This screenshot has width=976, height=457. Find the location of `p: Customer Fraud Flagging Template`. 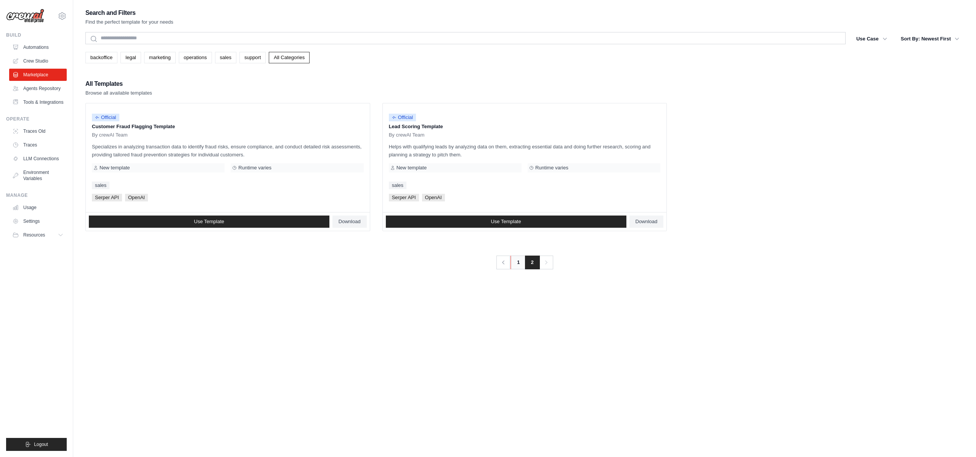

p: Customer Fraud Flagging Template is located at coordinates (228, 127).